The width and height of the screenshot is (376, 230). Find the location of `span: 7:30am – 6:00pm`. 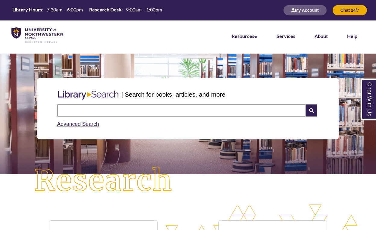

span: 7:30am – 6:00pm is located at coordinates (65, 9).